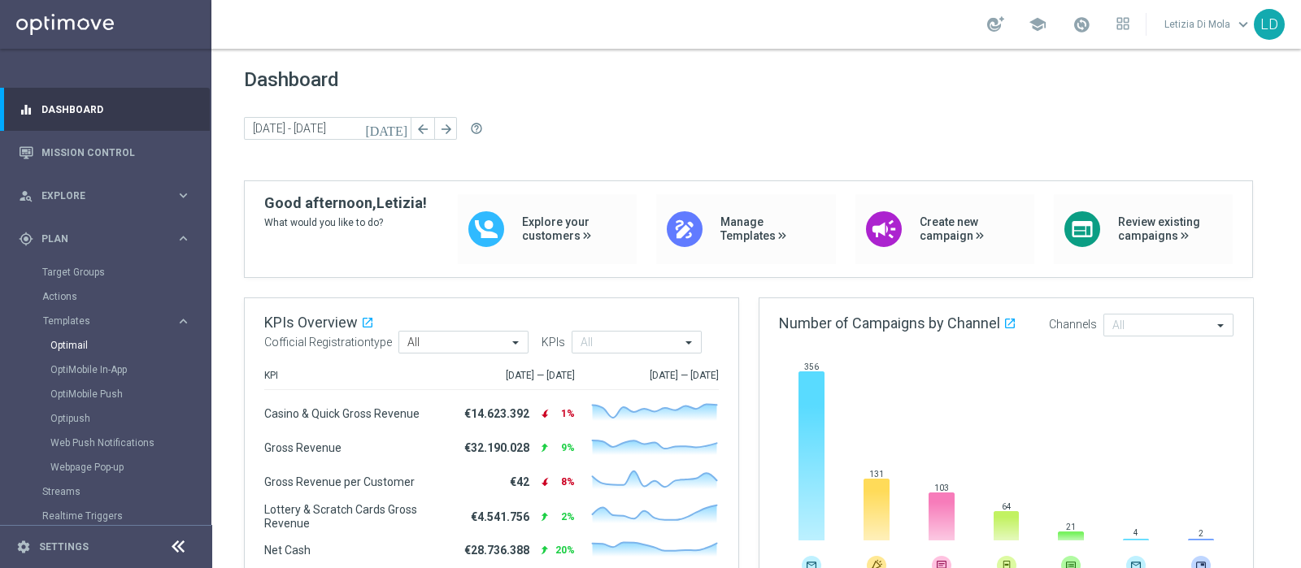  I want to click on a: OptiMobile Push, so click(110, 394).